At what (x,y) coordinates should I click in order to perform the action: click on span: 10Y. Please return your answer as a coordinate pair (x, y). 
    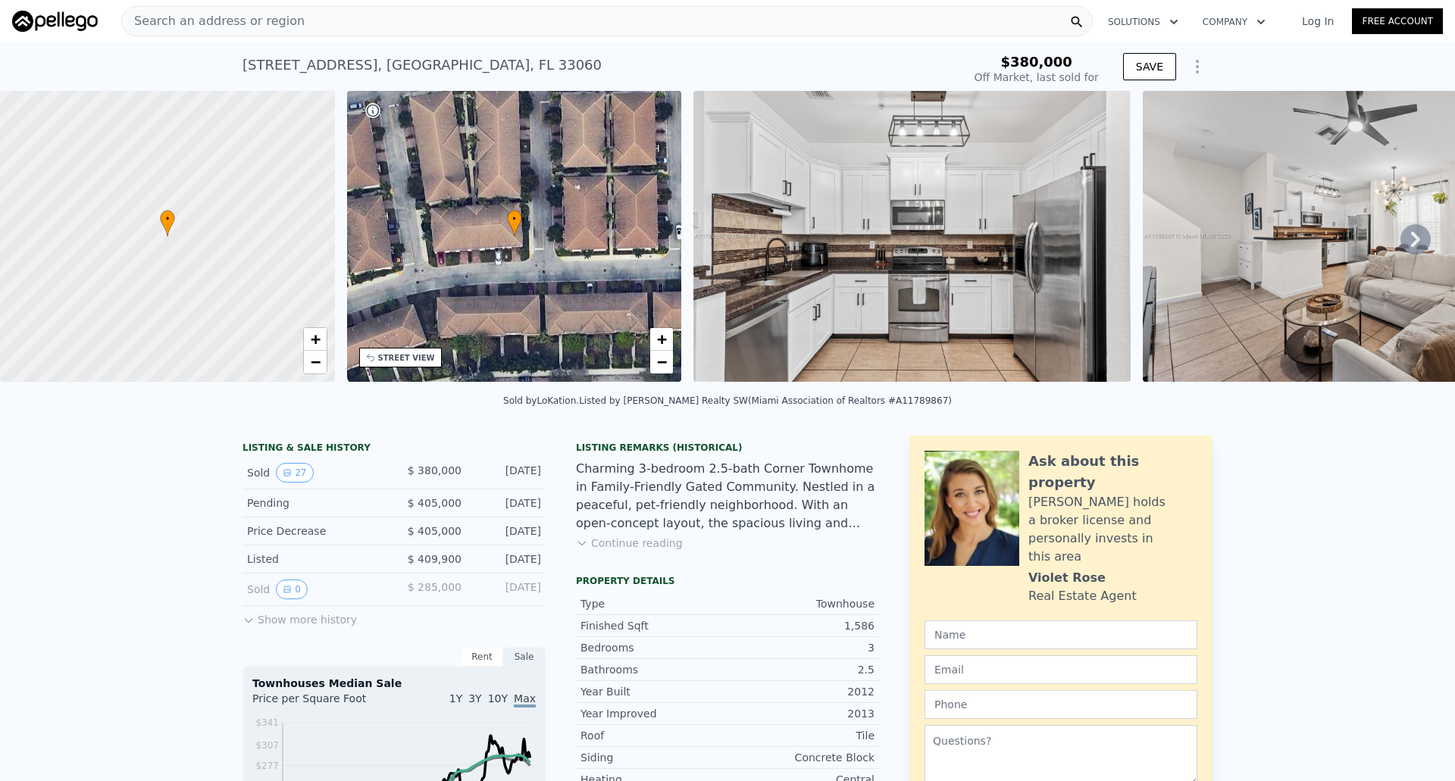
    Looking at the image, I should click on (498, 699).